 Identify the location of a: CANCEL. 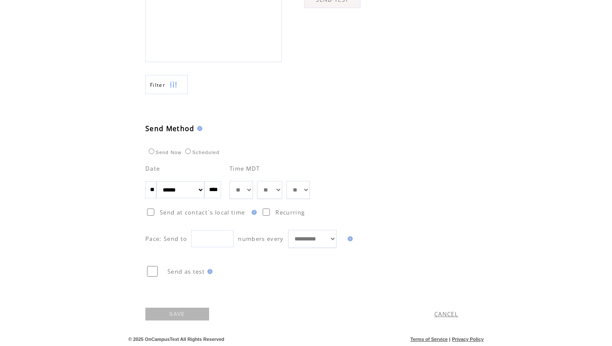
(446, 314).